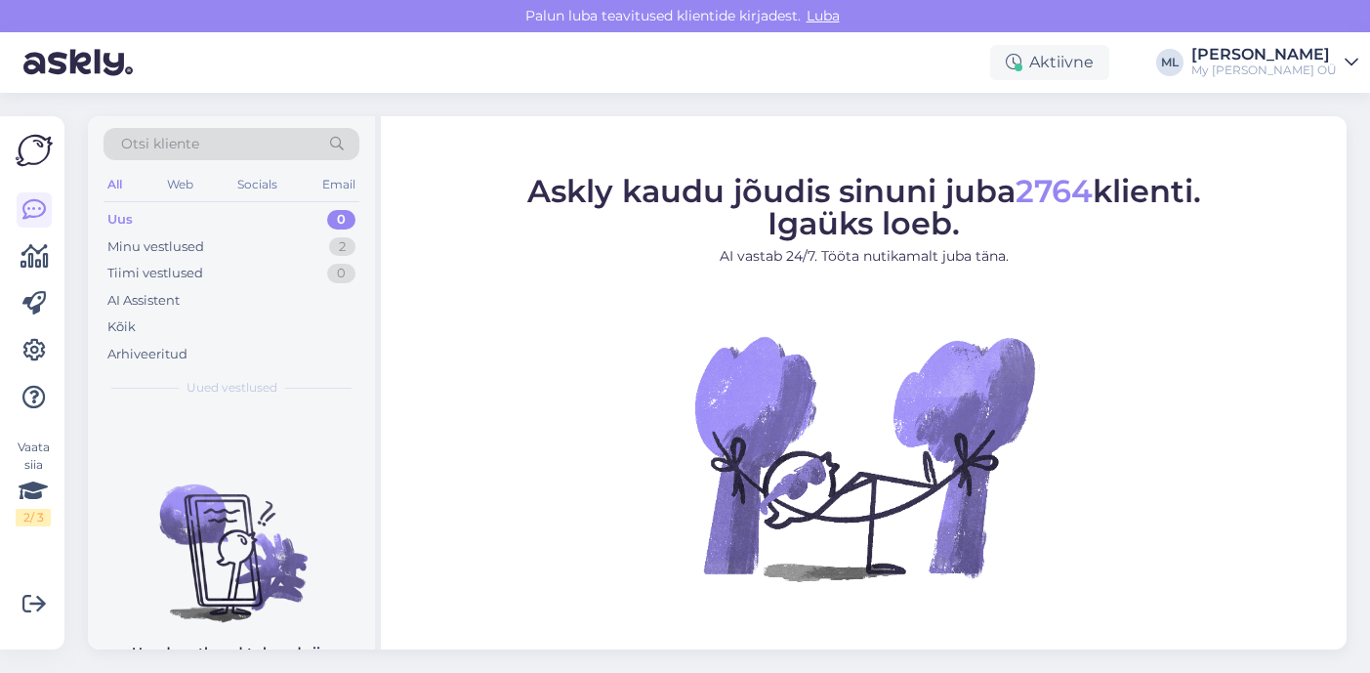  Describe the element at coordinates (114, 185) in the screenshot. I see `div: All` at that location.